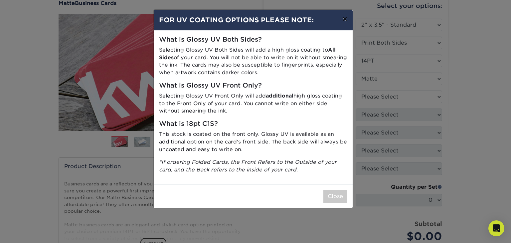  I want to click on i: *If ordering Folded Cards, the Front Refers to the Outside of your card, and the Back refers to t..., so click(248, 166).